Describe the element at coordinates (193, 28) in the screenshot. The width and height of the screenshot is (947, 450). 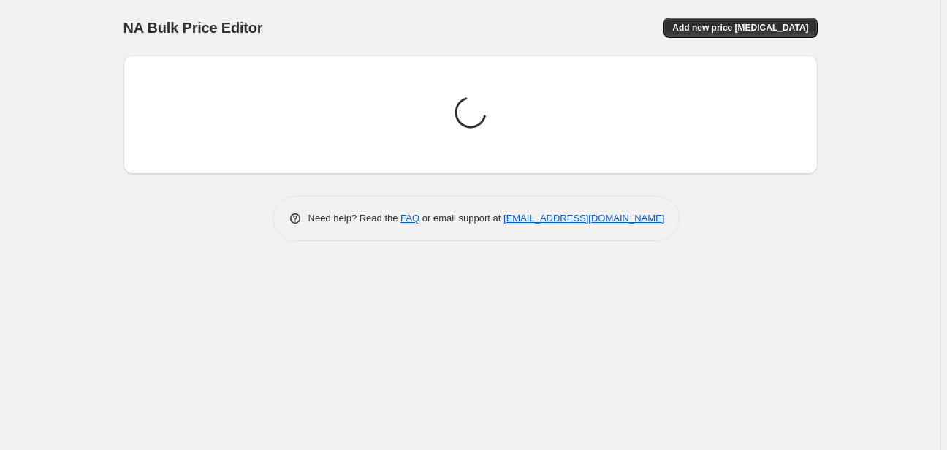
I see `span: NA Bulk Price Editor` at that location.